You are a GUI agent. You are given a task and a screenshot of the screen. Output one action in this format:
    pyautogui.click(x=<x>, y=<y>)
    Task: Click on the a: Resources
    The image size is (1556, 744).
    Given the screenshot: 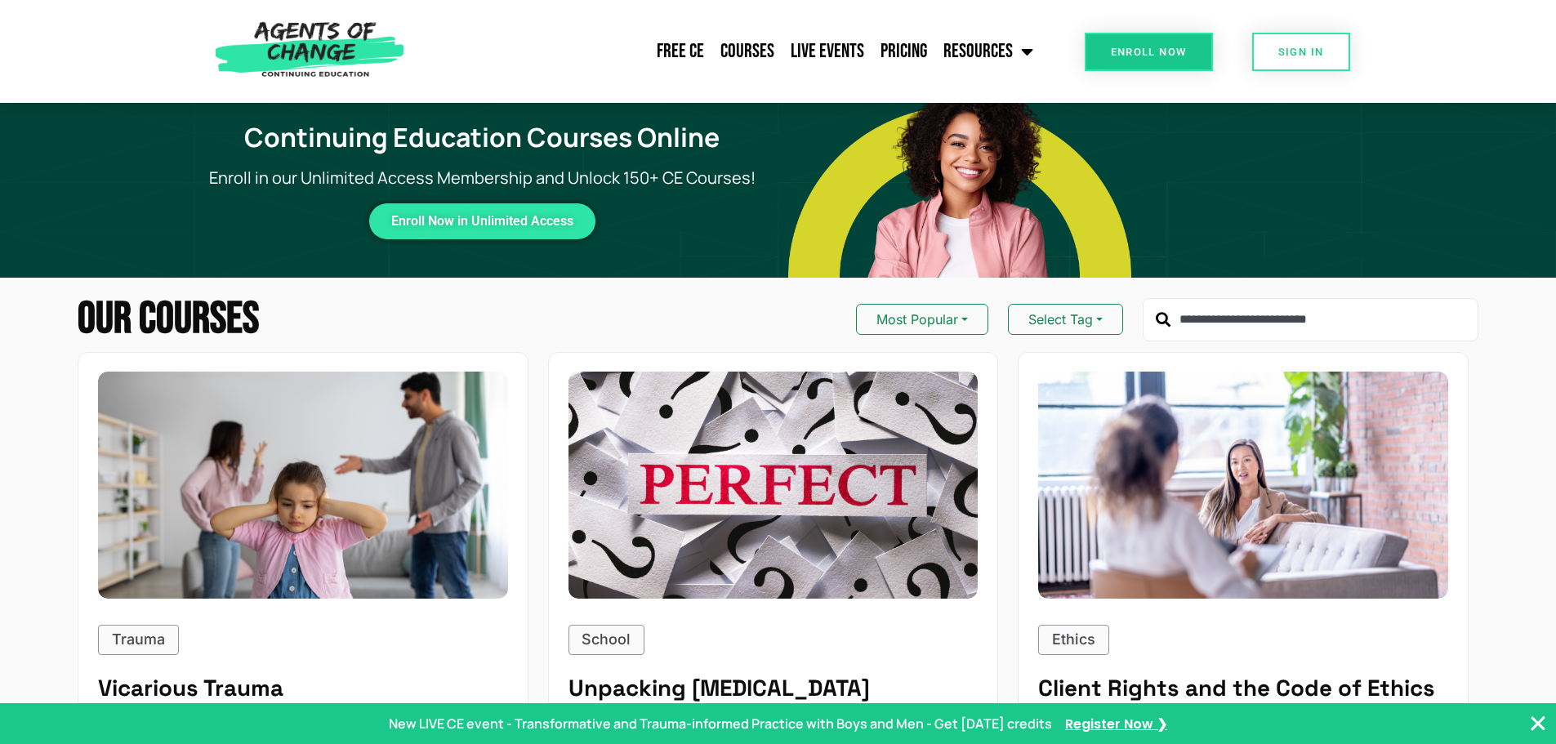 What is the action you would take?
    pyautogui.click(x=988, y=51)
    